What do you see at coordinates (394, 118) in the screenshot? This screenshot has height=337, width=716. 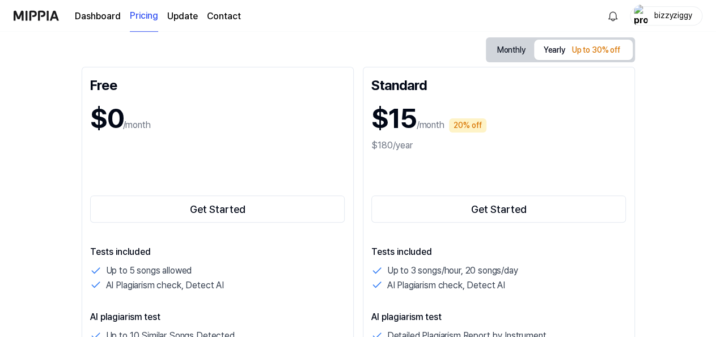 I see `h1: $15` at bounding box center [394, 118].